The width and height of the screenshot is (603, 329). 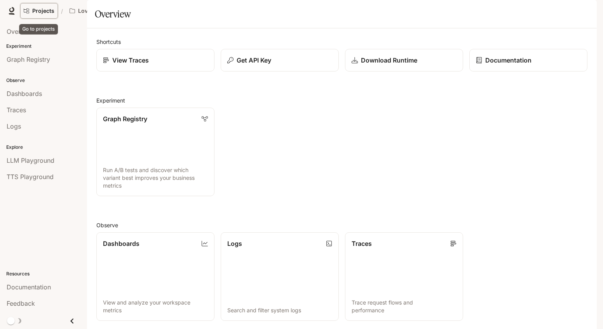 I want to click on p: Documentation, so click(x=508, y=60).